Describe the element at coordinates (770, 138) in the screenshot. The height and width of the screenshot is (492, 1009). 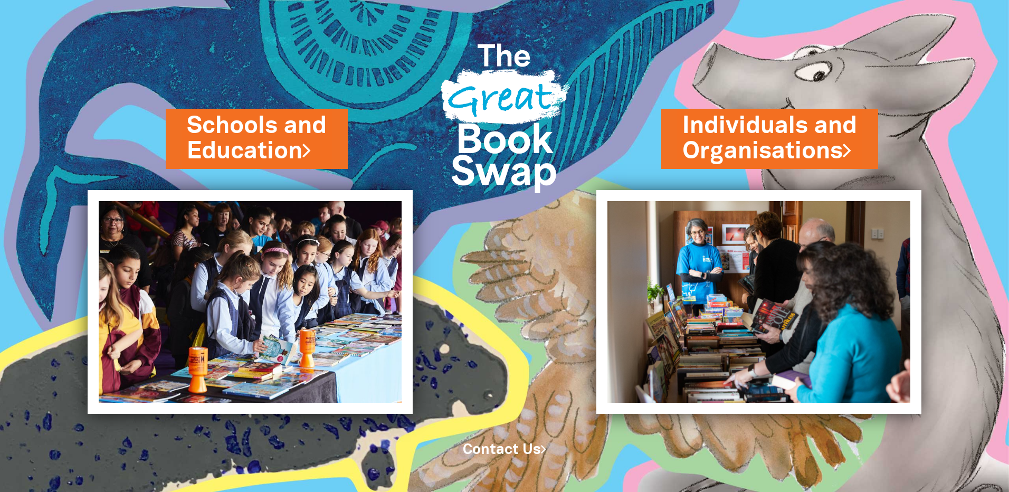
I see `a: Individuals andOrganisations` at that location.